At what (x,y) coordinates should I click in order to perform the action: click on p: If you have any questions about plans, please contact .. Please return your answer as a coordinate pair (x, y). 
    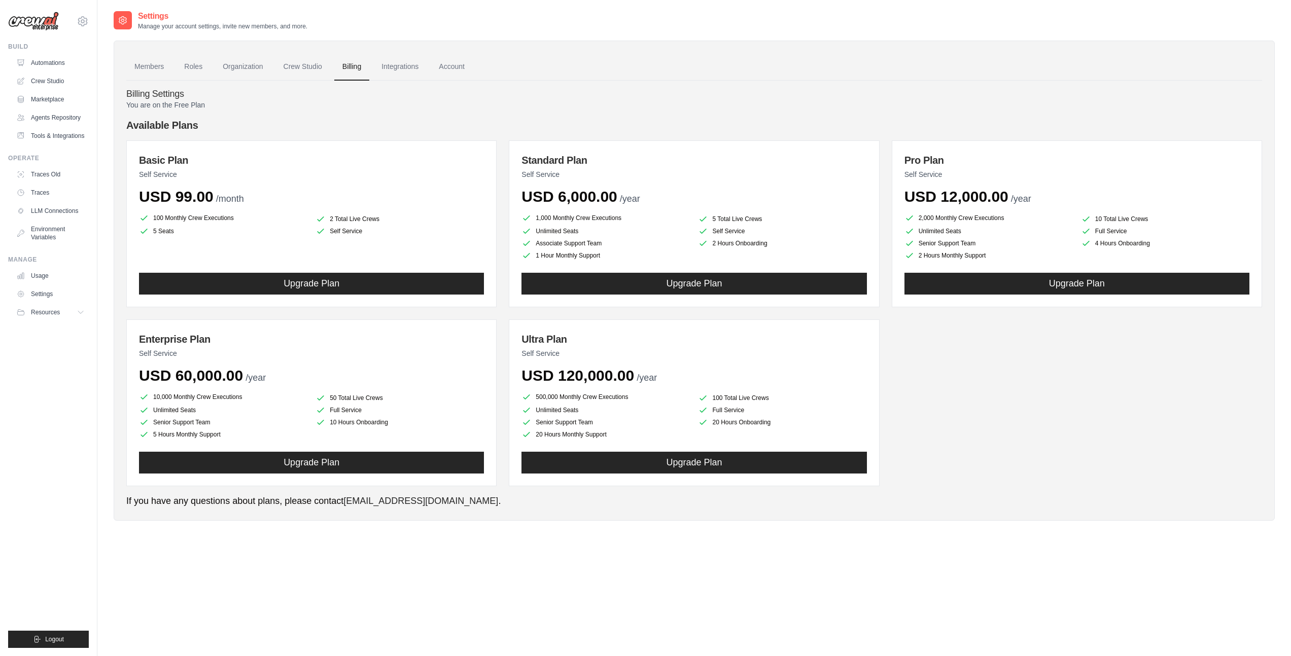
    Looking at the image, I should click on (694, 501).